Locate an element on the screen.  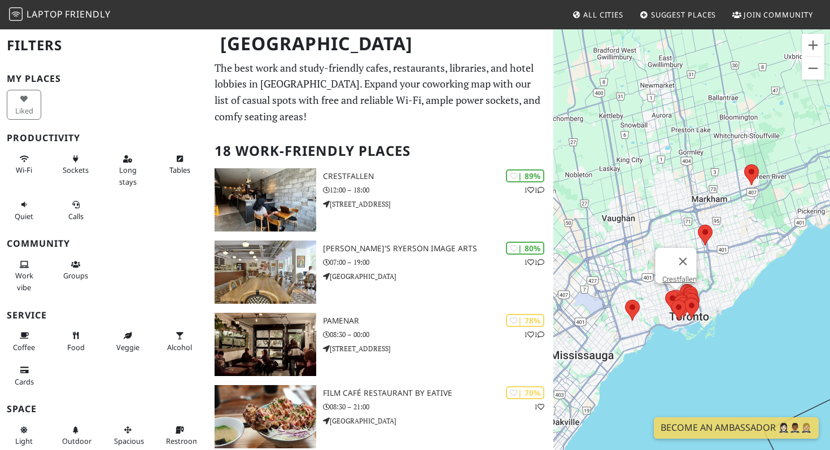
span: Restroom is located at coordinates (182, 441).